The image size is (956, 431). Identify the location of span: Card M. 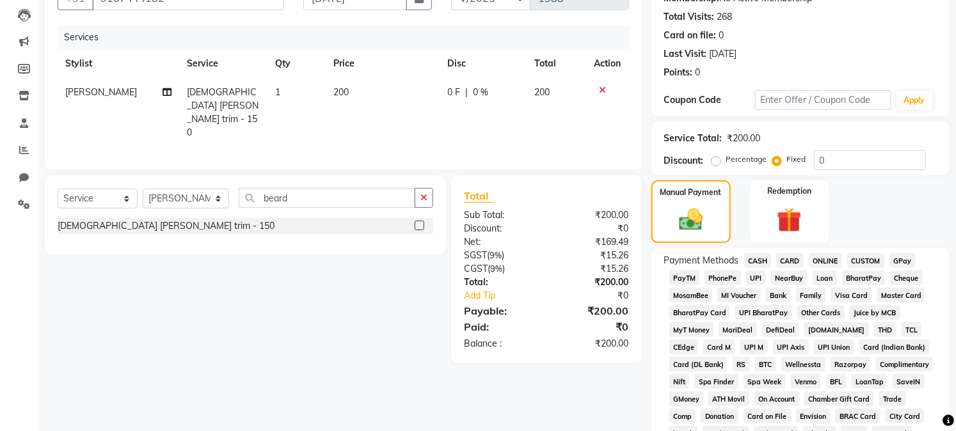
(719, 347).